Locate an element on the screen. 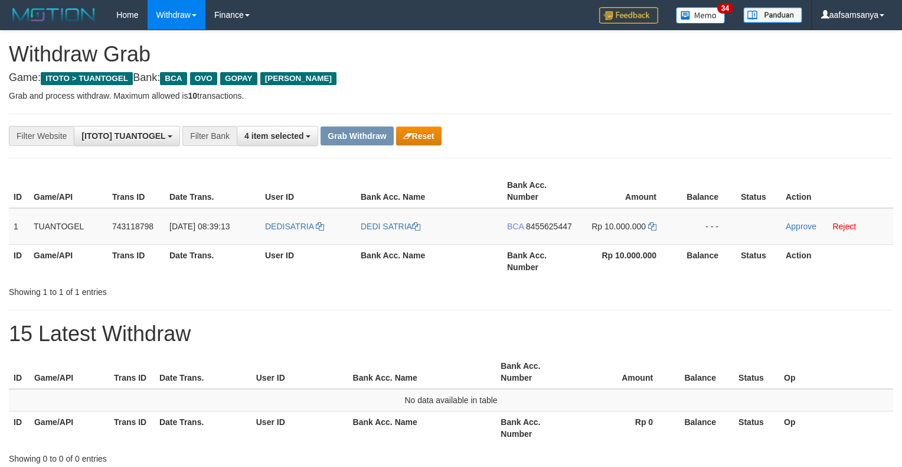  button: Grab Withdraw is located at coordinates (357, 136).